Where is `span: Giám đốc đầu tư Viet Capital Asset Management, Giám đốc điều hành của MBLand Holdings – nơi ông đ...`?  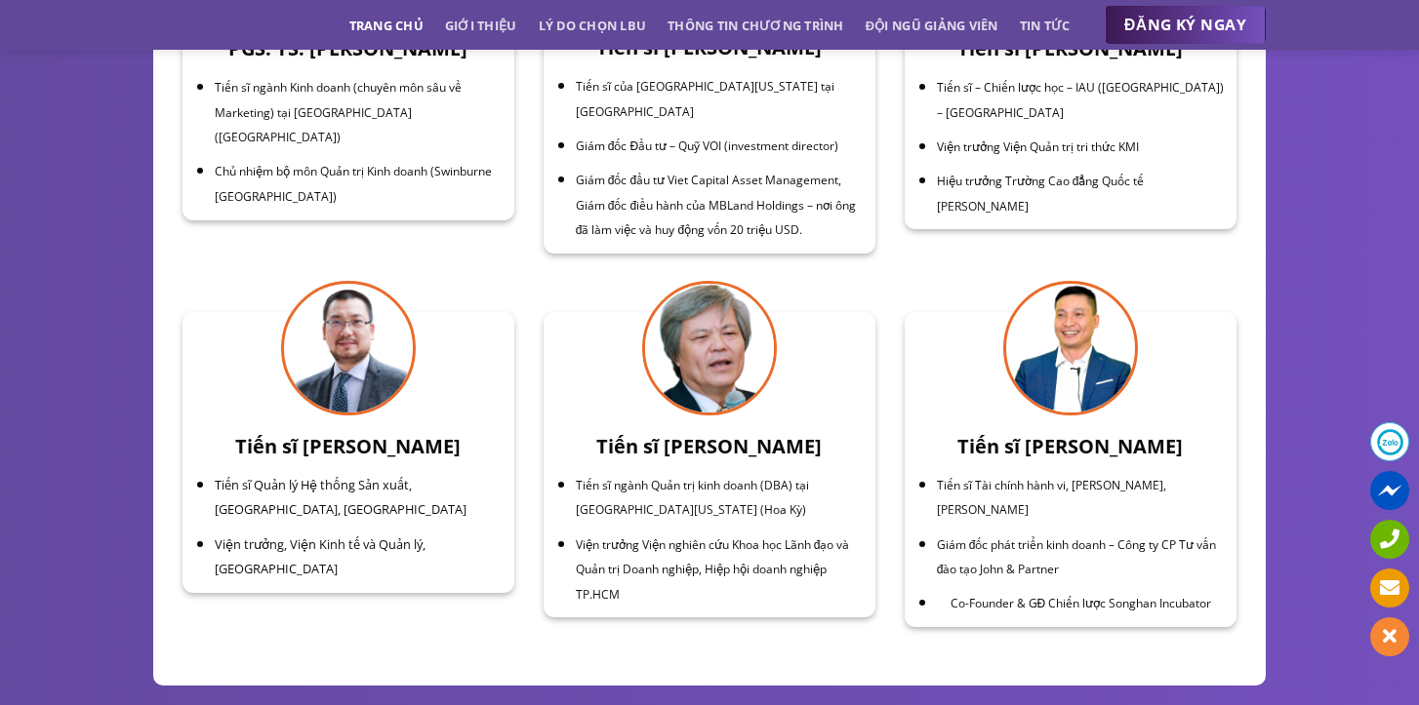 span: Giám đốc đầu tư Viet Capital Asset Management, Giám đốc điều hành của MBLand Holdings – nơi ông đ... is located at coordinates (715, 205).